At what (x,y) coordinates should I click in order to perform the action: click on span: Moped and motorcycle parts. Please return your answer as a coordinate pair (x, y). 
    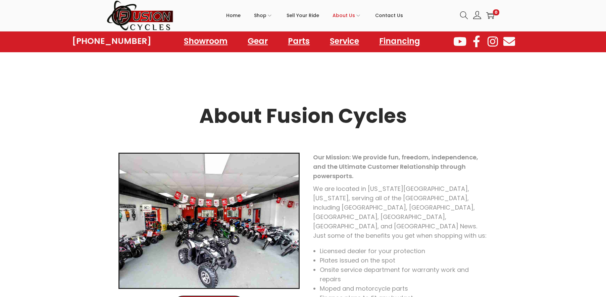
    Looking at the image, I should click on (364, 289).